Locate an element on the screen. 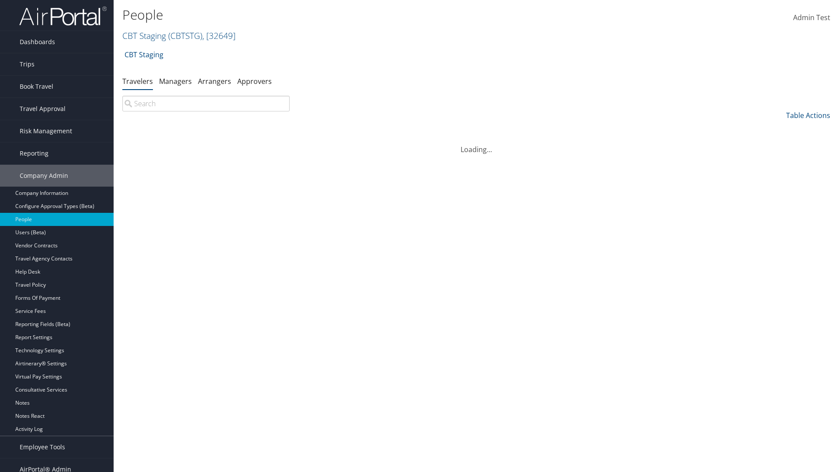  span: Dashboards is located at coordinates (37, 42).